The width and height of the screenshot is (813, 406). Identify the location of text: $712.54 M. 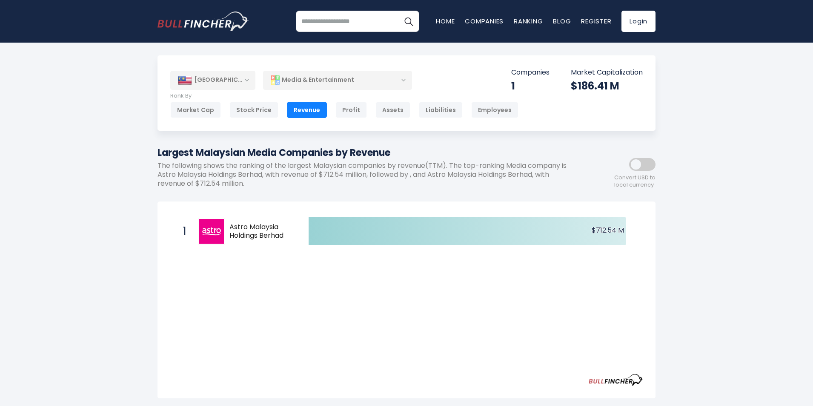
(608, 230).